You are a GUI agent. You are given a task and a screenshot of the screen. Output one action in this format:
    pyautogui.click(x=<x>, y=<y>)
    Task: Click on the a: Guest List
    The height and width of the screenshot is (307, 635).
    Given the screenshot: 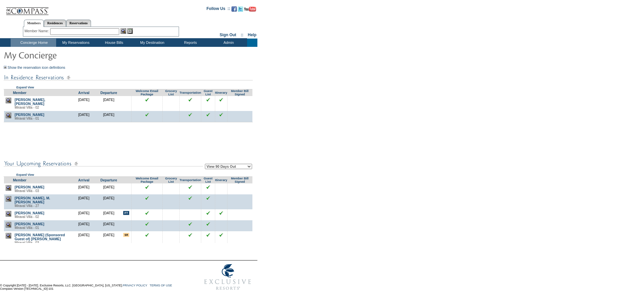 What is the action you would take?
    pyautogui.click(x=208, y=93)
    